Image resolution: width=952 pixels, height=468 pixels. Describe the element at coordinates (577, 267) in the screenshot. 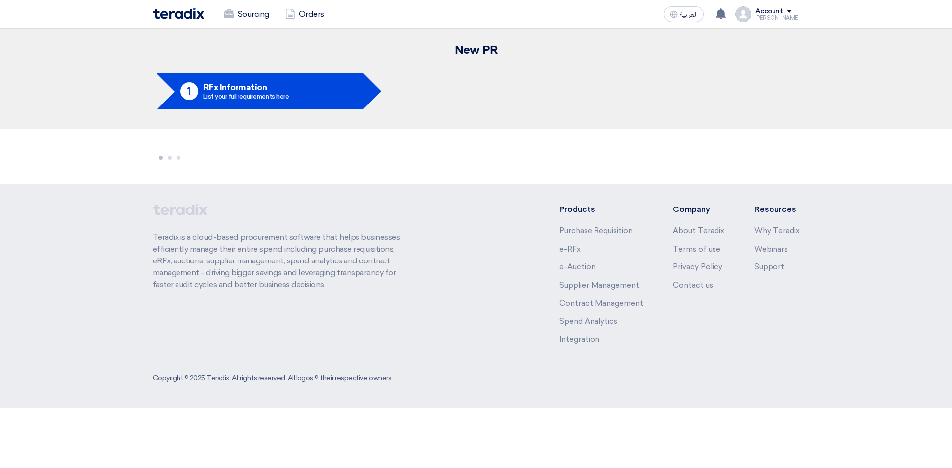

I see `a: e-Auction` at that location.